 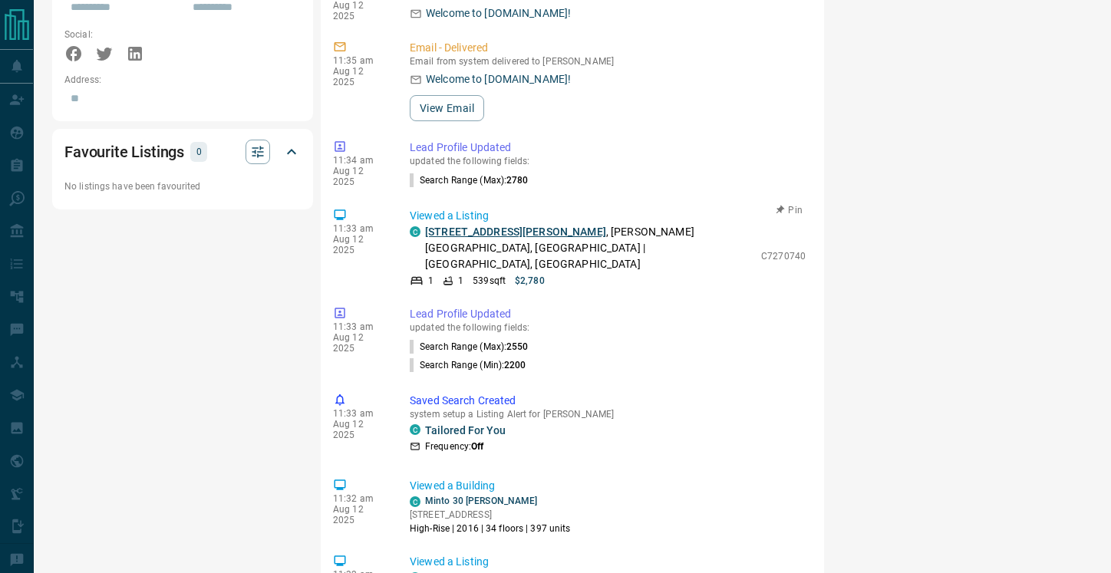 I want to click on p: Email - Delivered, so click(x=607, y=48).